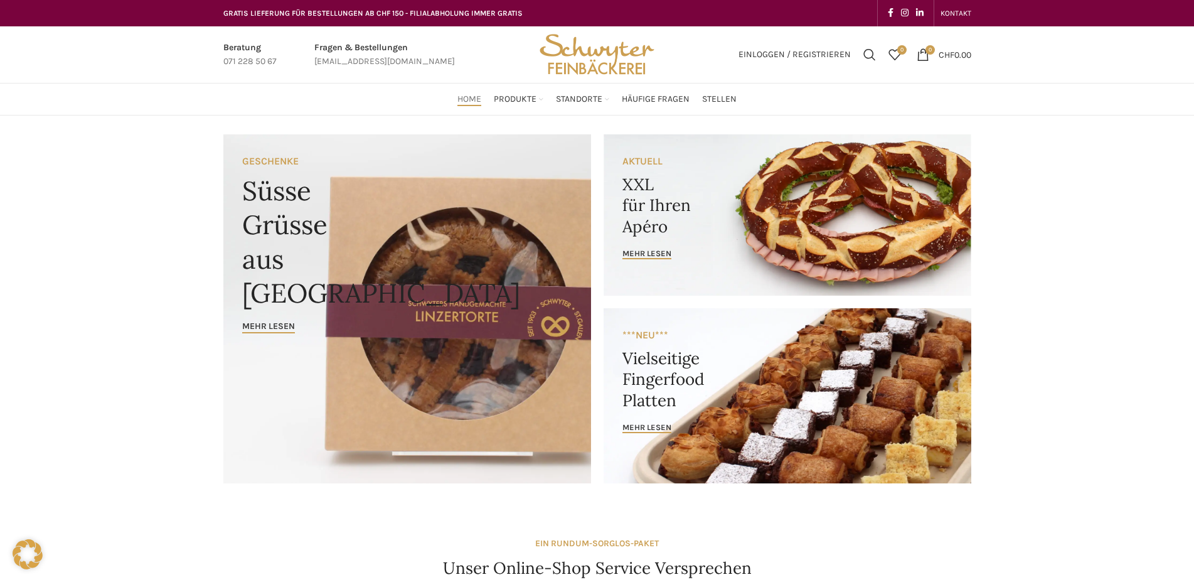 The height and width of the screenshot is (582, 1194). I want to click on div: Meine Wunschliste, so click(895, 55).